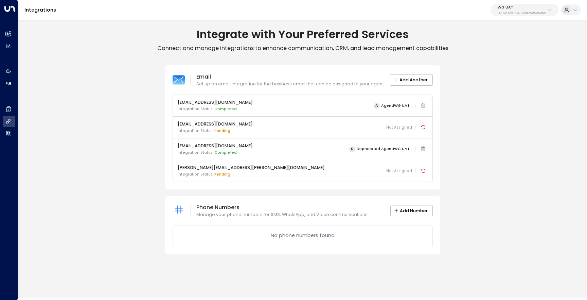  I want to click on p: 1157f799-5e31-4221-9e36-526923908d85, so click(521, 13).